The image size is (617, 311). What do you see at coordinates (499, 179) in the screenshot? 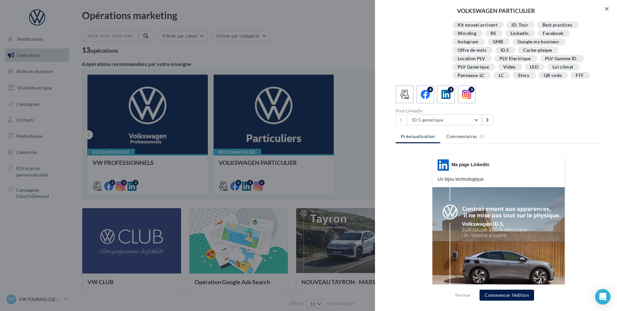
I see `p: Un bijou technologique.` at bounding box center [499, 179].